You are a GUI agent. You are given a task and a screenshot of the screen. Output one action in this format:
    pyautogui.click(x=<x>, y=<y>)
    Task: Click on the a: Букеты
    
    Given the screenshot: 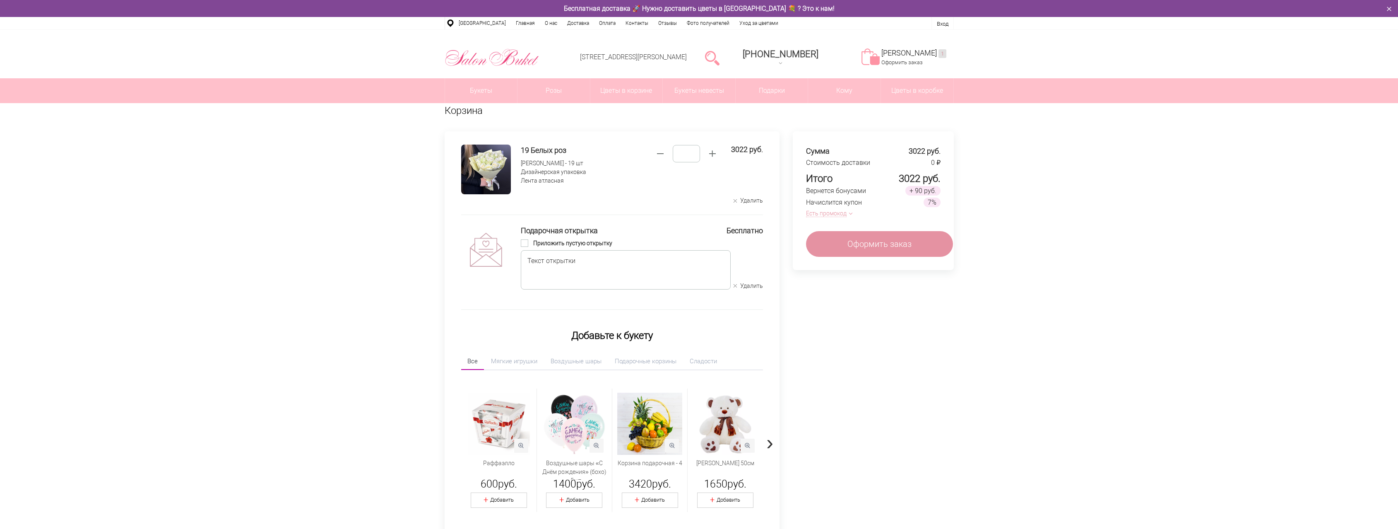 What is the action you would take?
    pyautogui.click(x=481, y=91)
    